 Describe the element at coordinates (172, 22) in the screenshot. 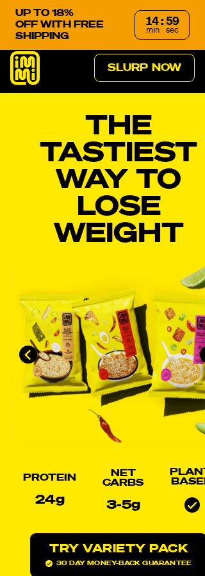

I see `div: 59` at that location.